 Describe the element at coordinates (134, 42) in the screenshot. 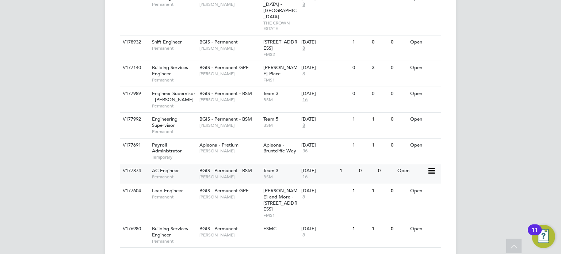

I see `div: V178932` at that location.